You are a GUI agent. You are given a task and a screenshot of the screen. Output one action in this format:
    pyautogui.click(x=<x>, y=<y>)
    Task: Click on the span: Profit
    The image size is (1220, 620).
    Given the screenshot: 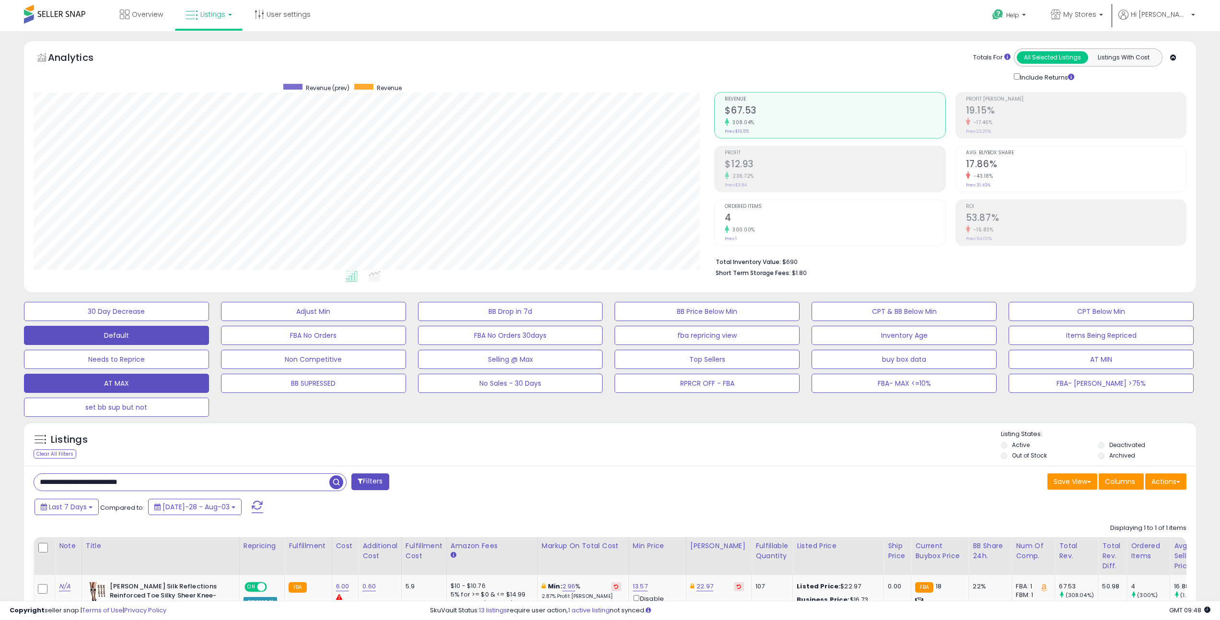 What is the action you would take?
    pyautogui.click(x=835, y=153)
    